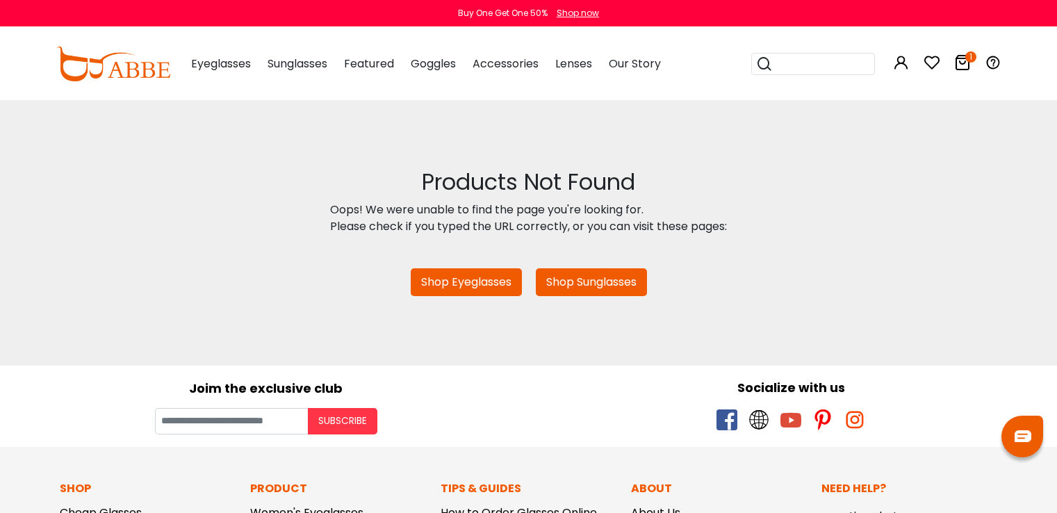 The height and width of the screenshot is (513, 1057). Describe the element at coordinates (855, 420) in the screenshot. I see `span: instagram` at that location.